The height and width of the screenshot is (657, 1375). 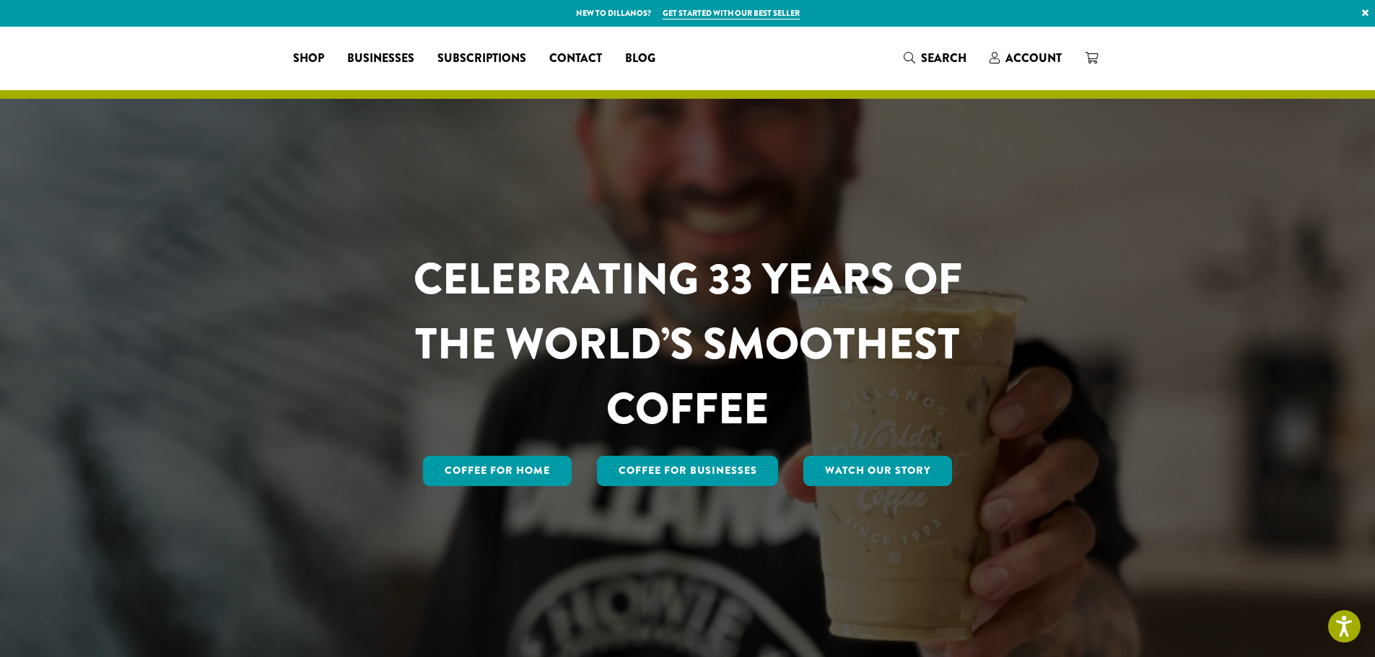 What do you see at coordinates (877, 471) in the screenshot?
I see `a: Watch Our Story` at bounding box center [877, 471].